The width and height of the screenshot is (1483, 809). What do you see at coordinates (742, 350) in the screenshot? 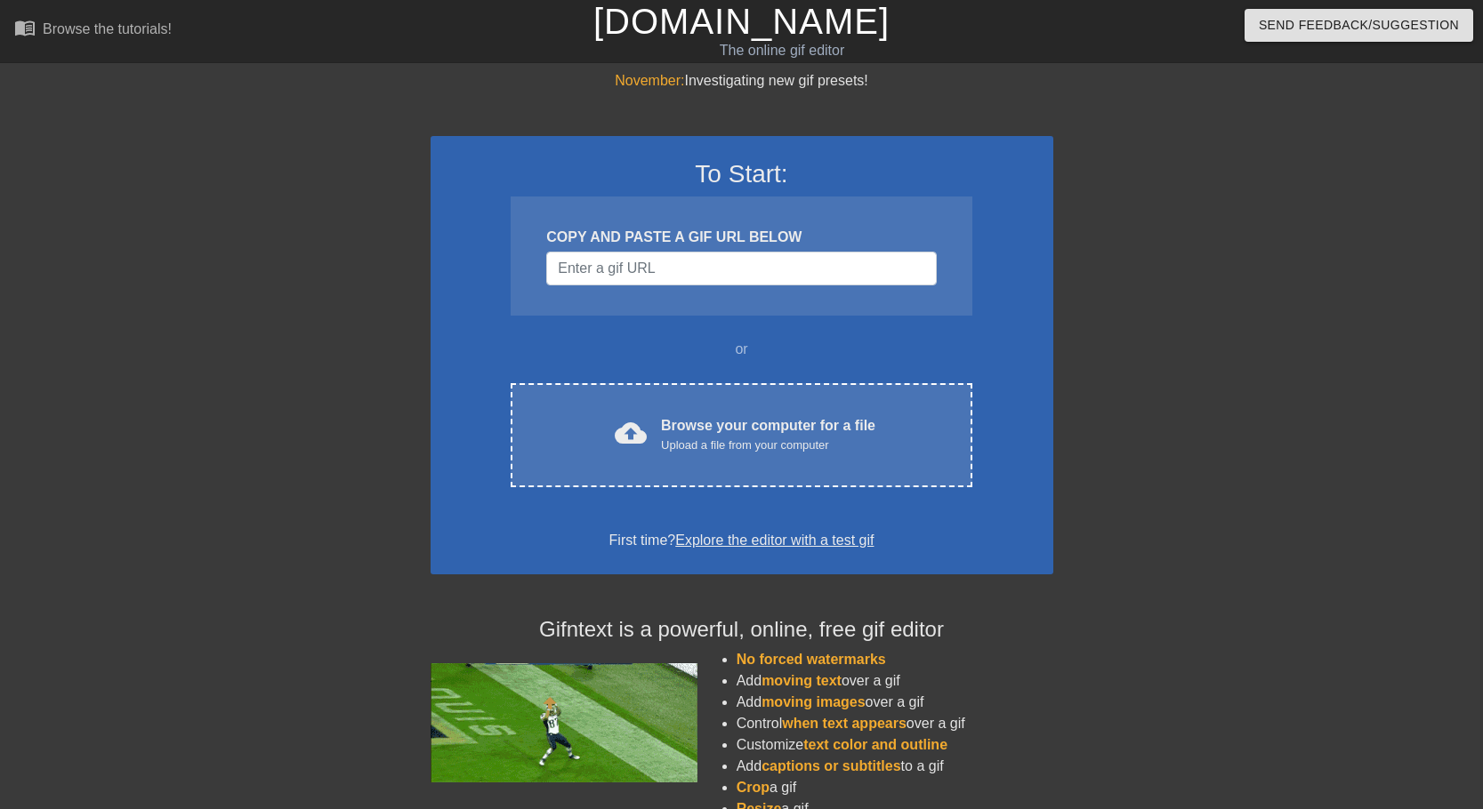
I see `div: or` at bounding box center [742, 350].